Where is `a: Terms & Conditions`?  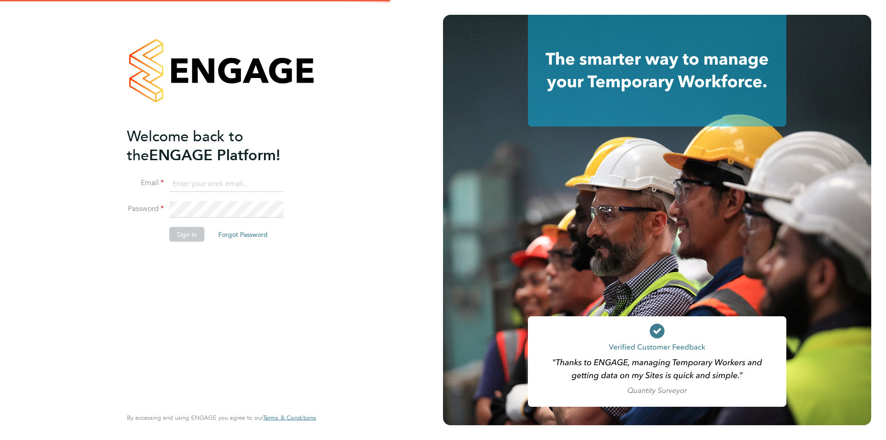
a: Terms & Conditions is located at coordinates (289, 418).